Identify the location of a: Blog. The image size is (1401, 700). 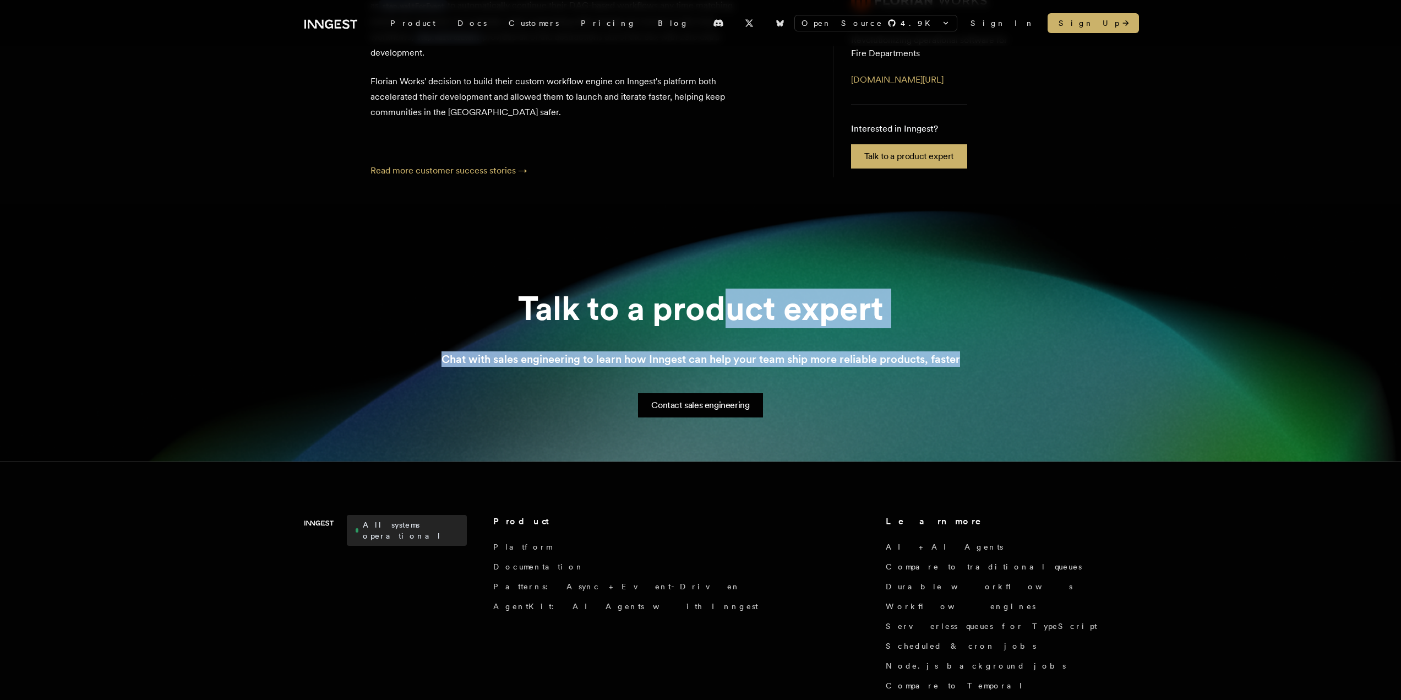
(673, 23).